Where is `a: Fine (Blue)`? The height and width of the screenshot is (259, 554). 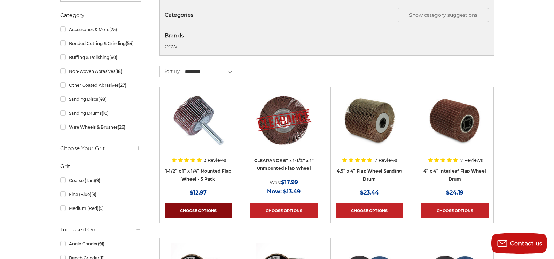 a: Fine (Blue) is located at coordinates (101, 194).